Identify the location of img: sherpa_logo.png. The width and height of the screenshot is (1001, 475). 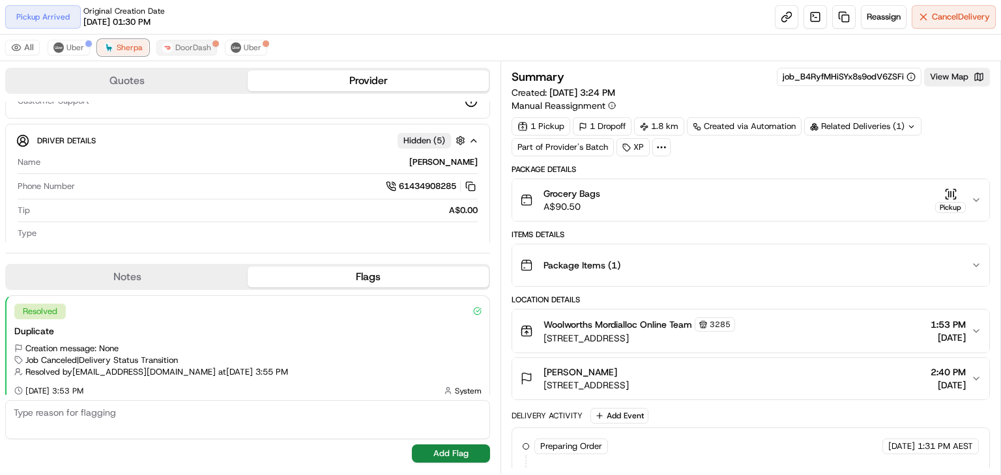
(109, 48).